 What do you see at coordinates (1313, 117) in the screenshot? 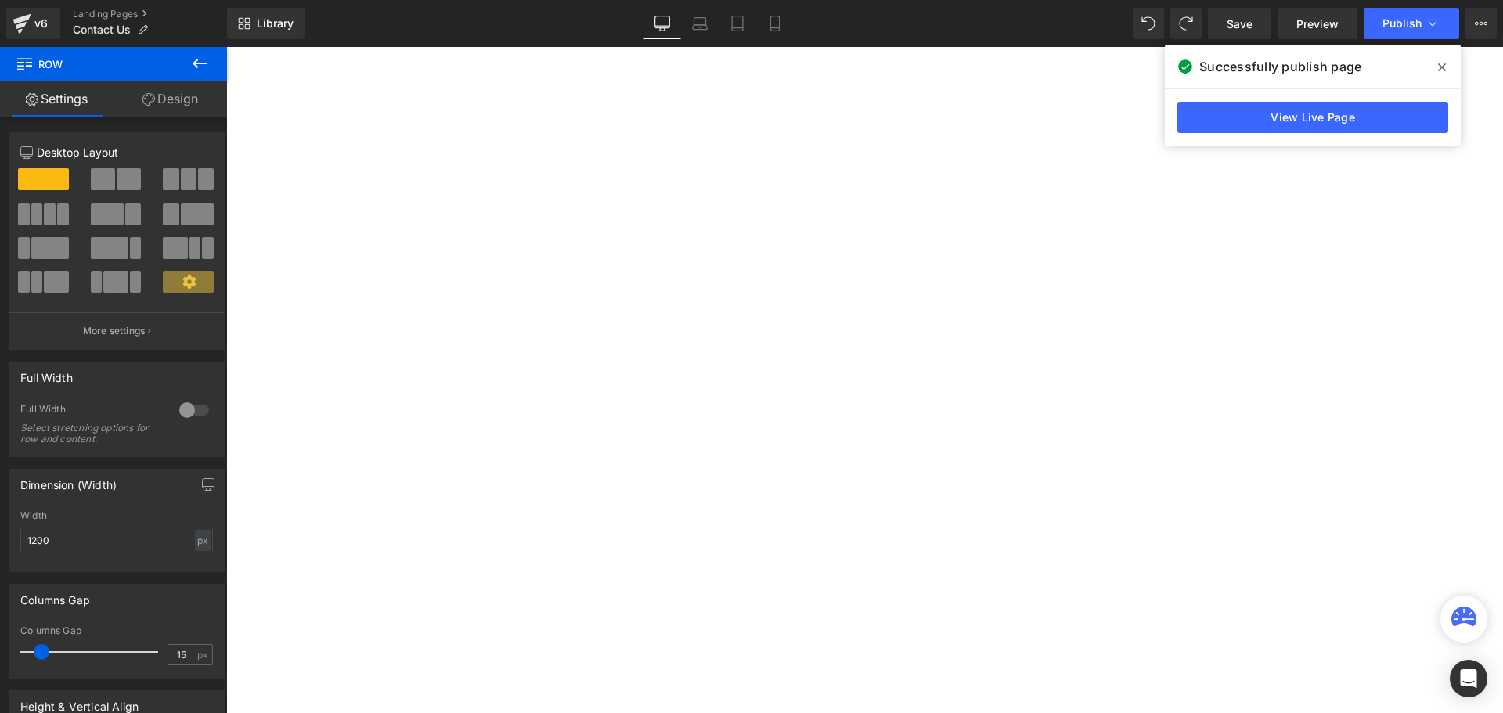
I see `a: View Live Page` at bounding box center [1313, 117].